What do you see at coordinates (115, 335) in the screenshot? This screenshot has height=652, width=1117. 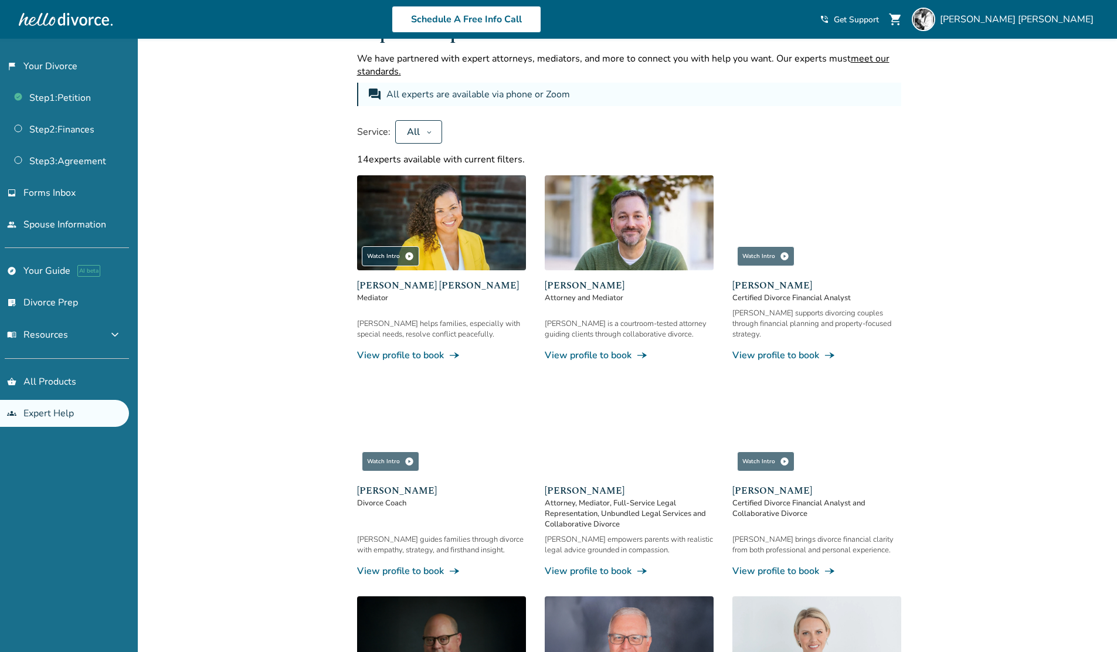 I see `span: expand_more` at bounding box center [115, 335].